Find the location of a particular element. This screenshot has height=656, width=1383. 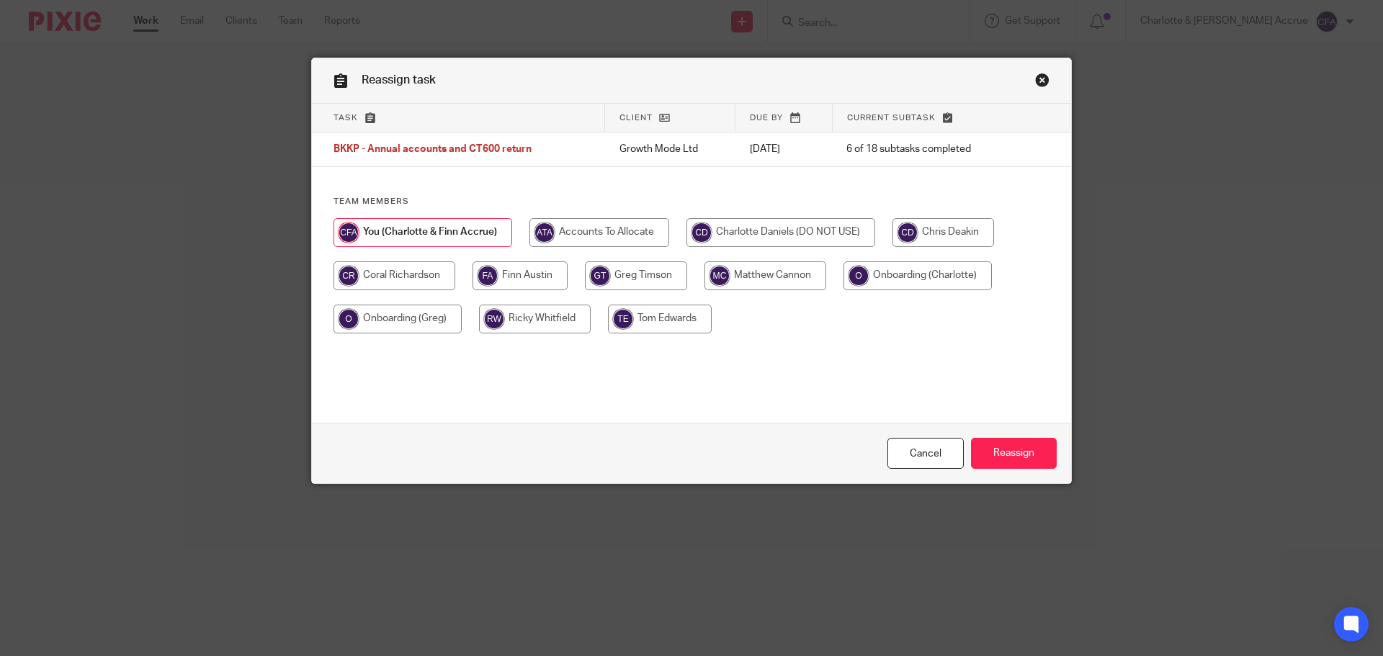

span: Current subtask is located at coordinates (891, 117).